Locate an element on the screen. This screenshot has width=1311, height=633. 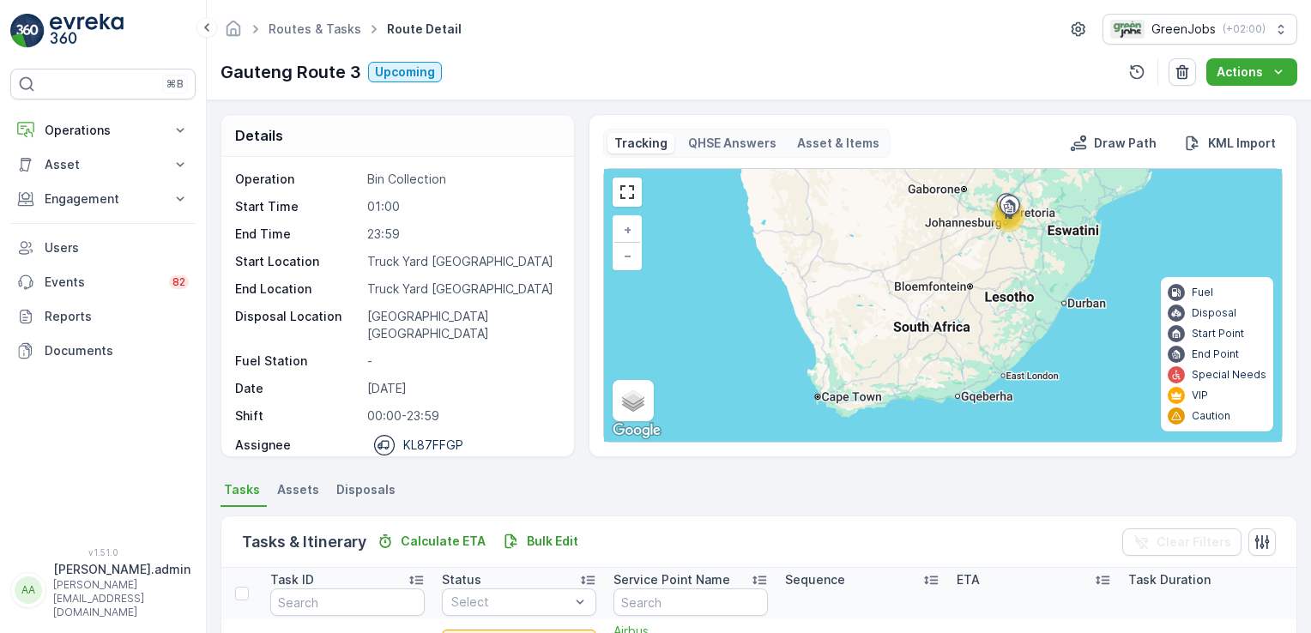
p: 01:00 is located at coordinates (461, 207).